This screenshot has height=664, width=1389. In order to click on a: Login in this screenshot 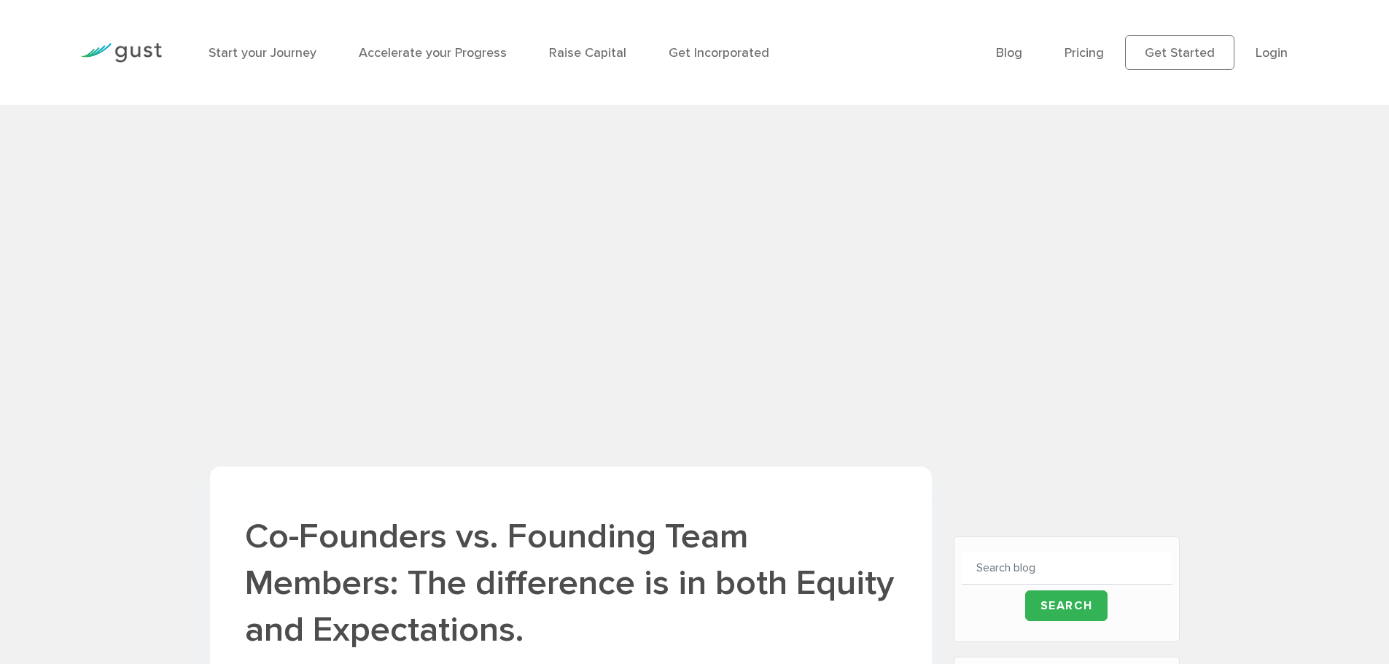, I will do `click(1272, 53)`.